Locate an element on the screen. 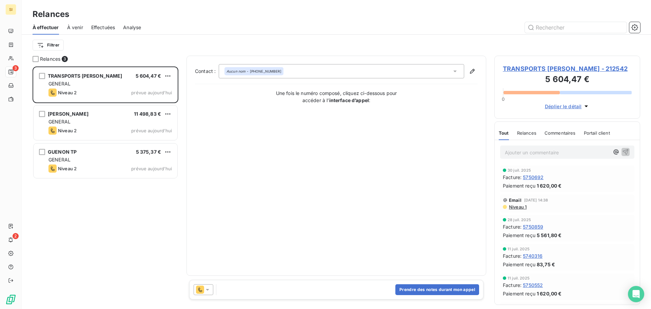  em: Aucun nom is located at coordinates (236, 71).